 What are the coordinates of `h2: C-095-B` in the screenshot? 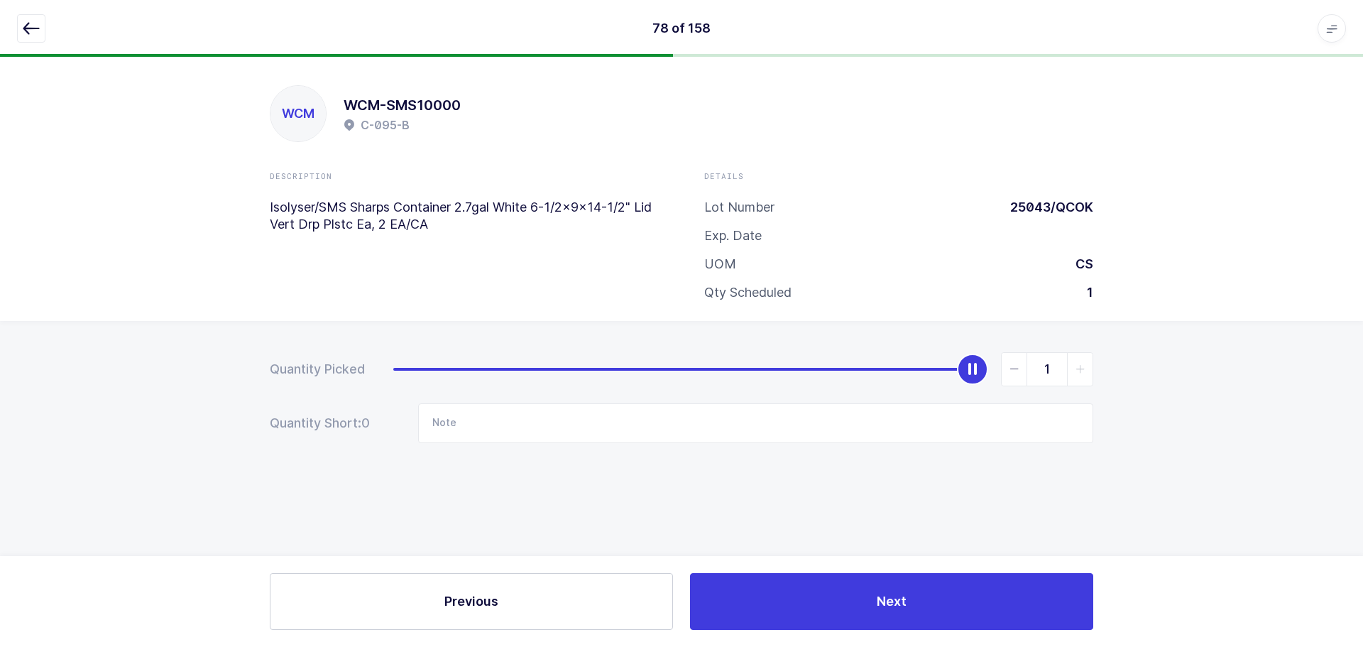 It's located at (385, 125).